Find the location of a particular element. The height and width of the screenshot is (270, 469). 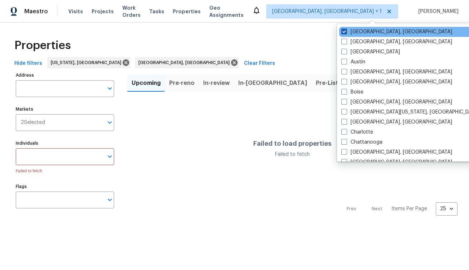

label: Address is located at coordinates (65, 75).